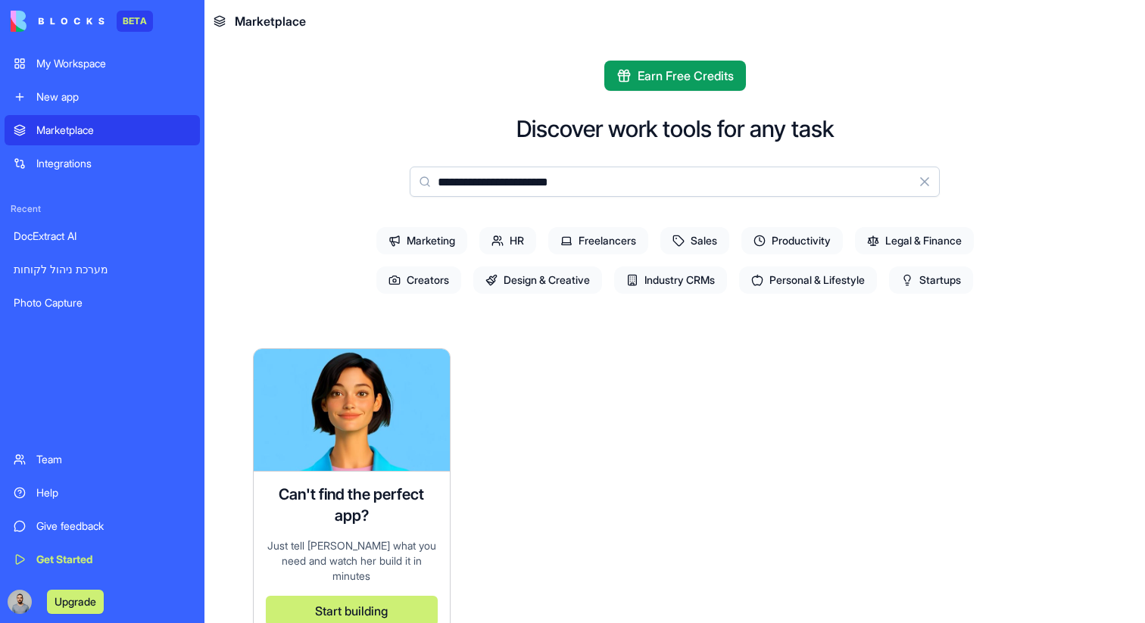 This screenshot has width=1145, height=623. Describe the element at coordinates (114, 97) in the screenshot. I see `div: New app` at that location.